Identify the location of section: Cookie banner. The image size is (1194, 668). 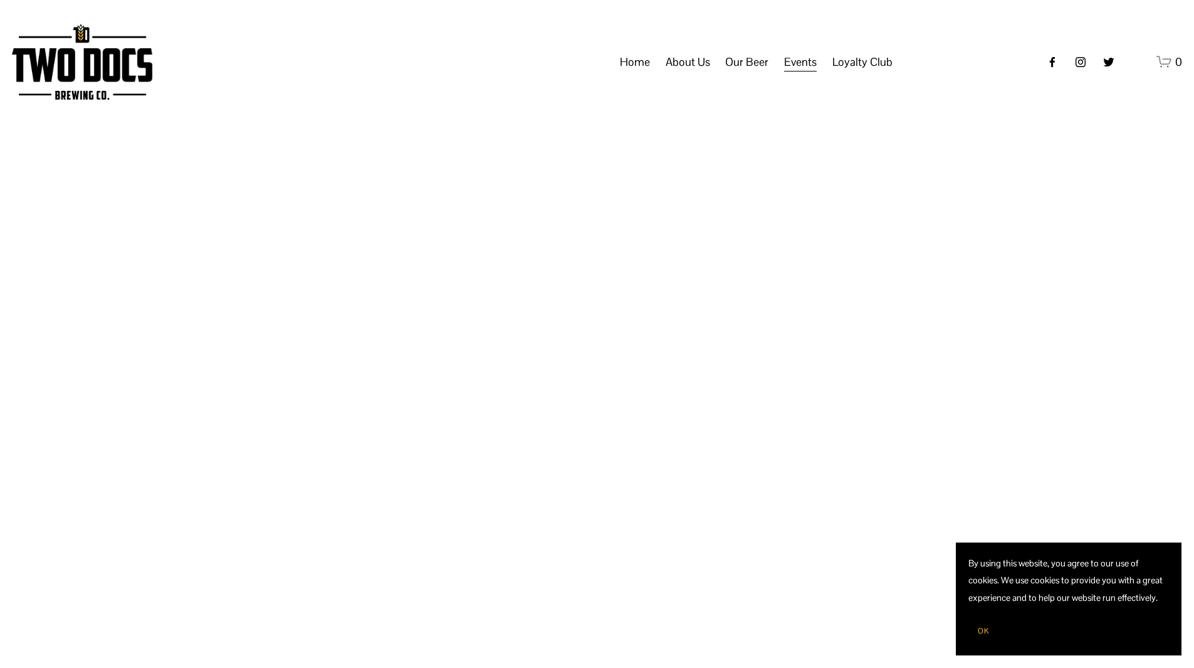
(1069, 599).